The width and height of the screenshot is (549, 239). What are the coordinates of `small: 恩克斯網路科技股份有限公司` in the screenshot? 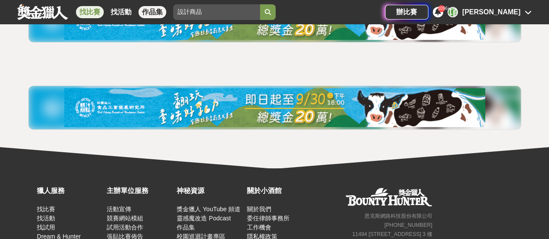 It's located at (398, 216).